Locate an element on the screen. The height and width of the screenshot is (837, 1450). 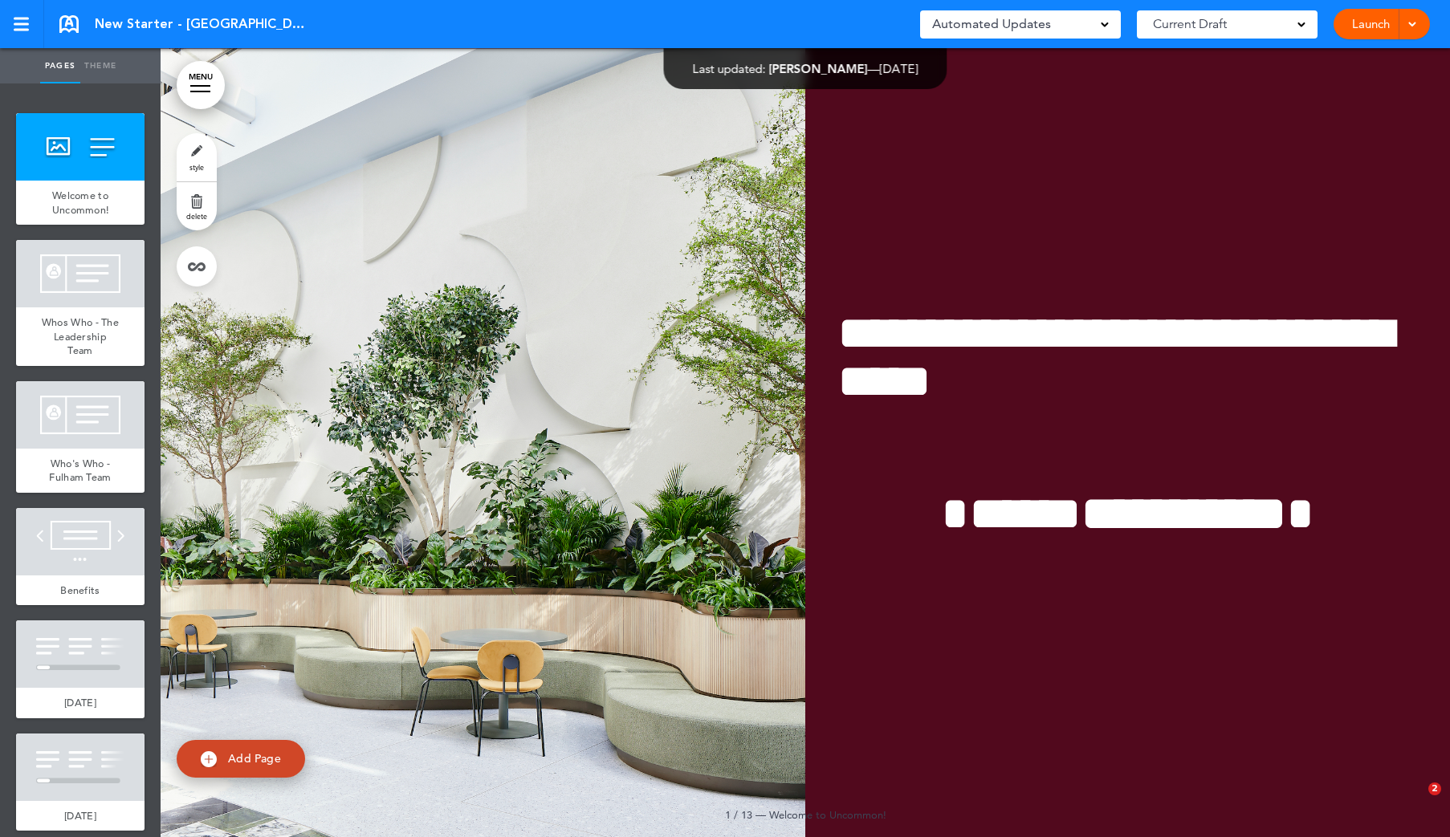
span: style is located at coordinates (197, 167).